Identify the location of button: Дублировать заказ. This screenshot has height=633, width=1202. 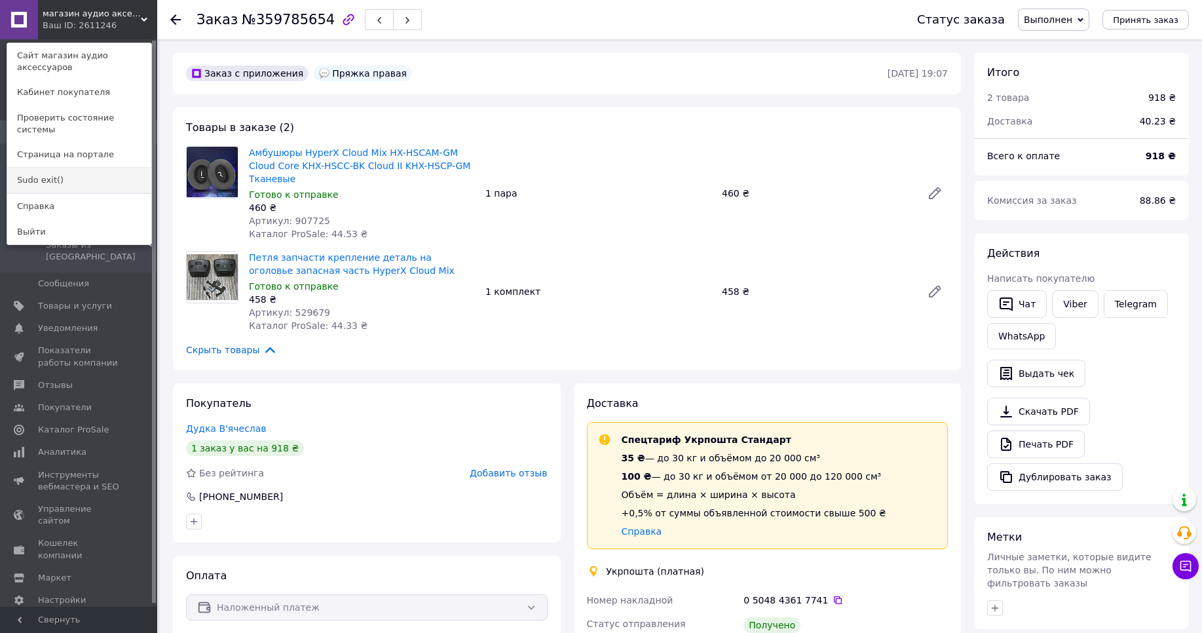
(1055, 477).